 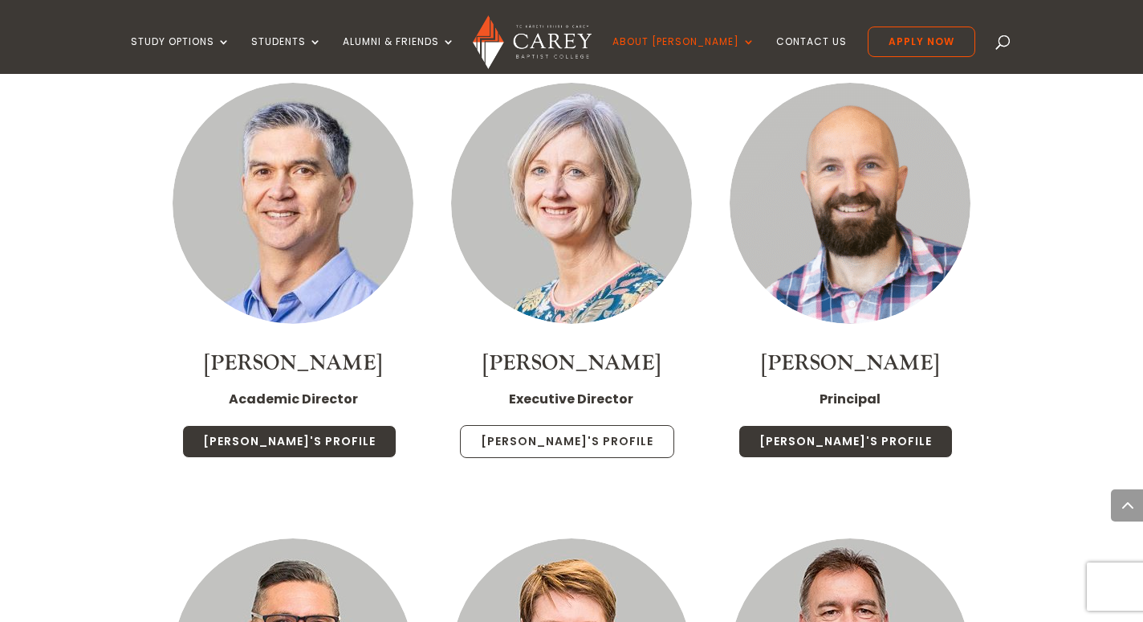 I want to click on strong: Academic Director, so click(x=293, y=398).